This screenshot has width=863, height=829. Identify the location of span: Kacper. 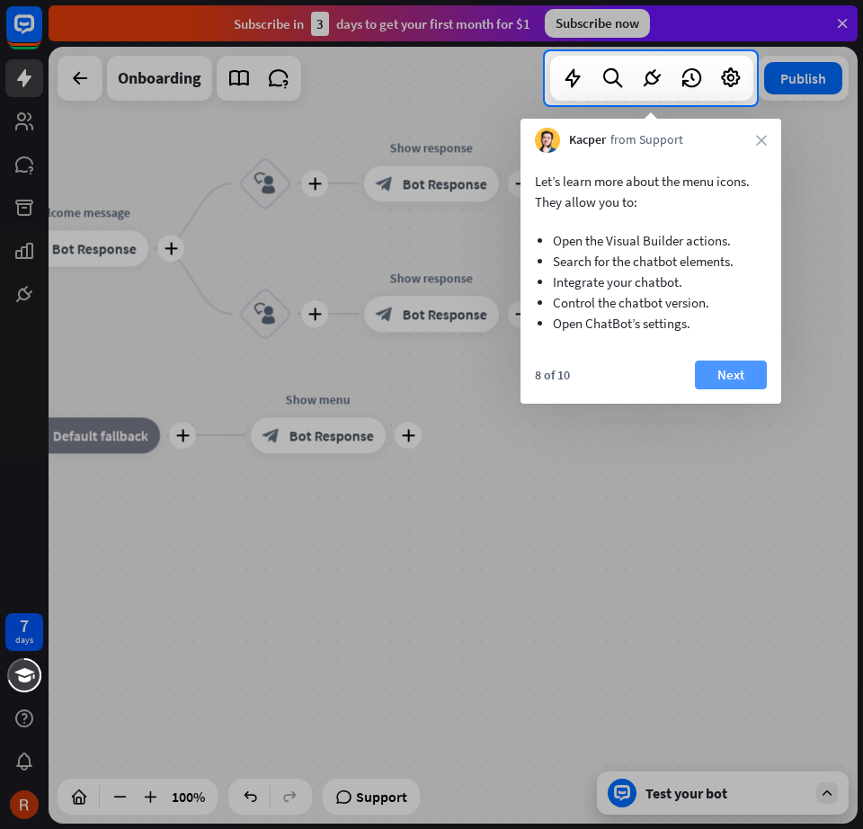
(587, 140).